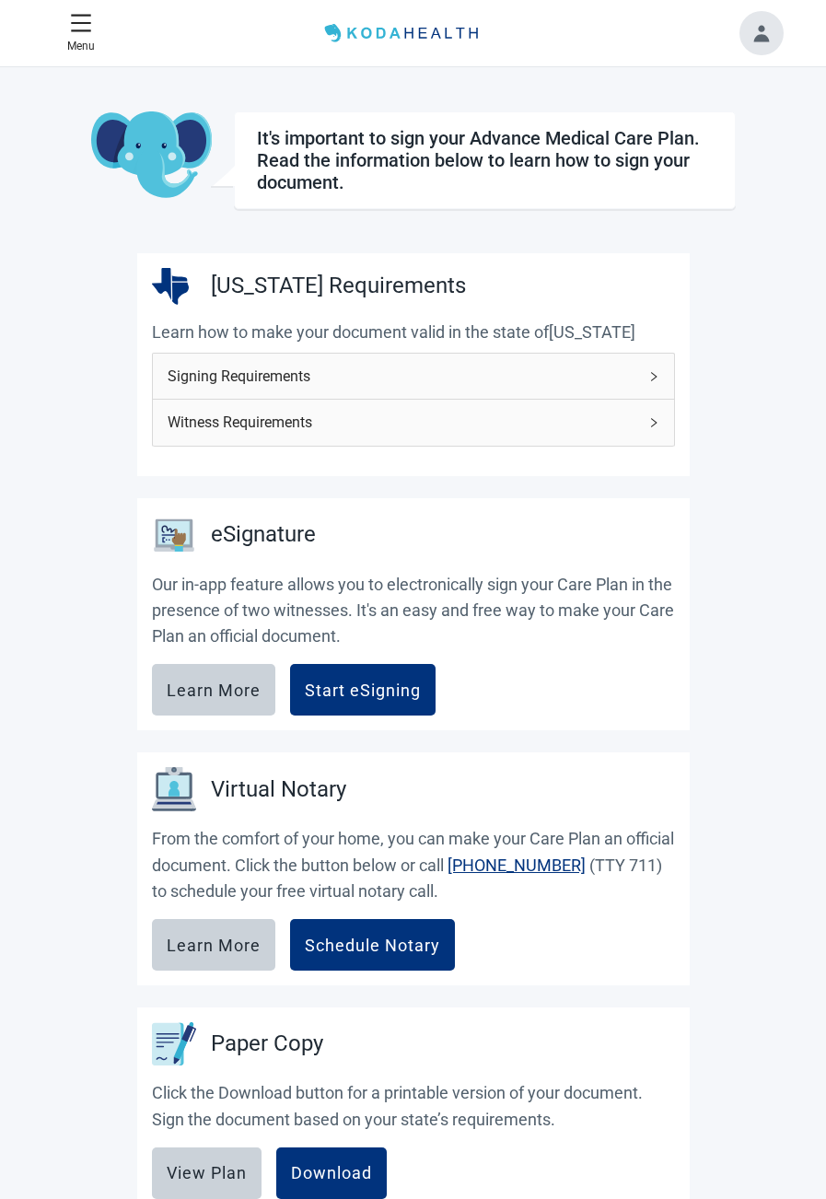 The height and width of the screenshot is (1199, 826). What do you see at coordinates (267, 1044) in the screenshot?
I see `h3: Paper Copy` at bounding box center [267, 1044].